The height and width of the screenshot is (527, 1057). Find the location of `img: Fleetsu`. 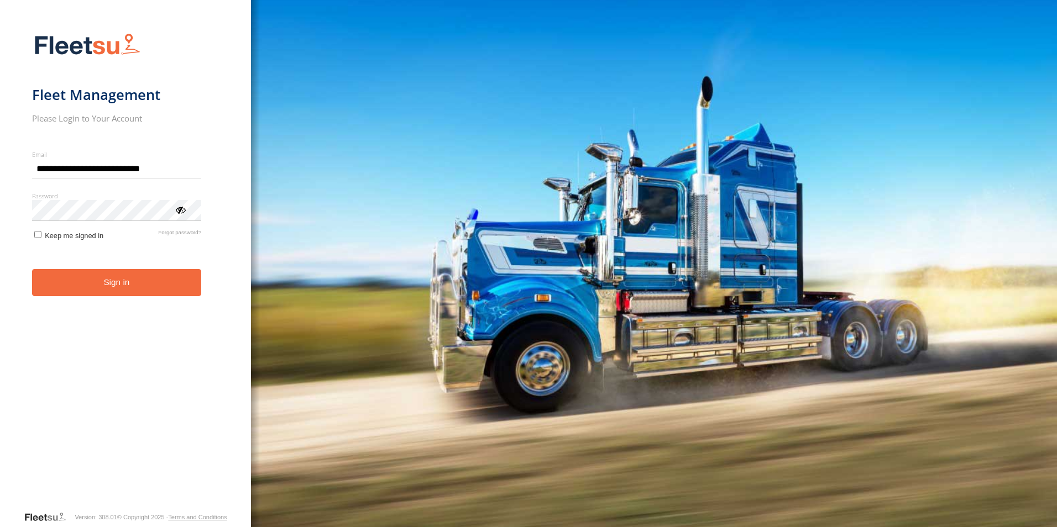

img: Fleetsu is located at coordinates (87, 45).